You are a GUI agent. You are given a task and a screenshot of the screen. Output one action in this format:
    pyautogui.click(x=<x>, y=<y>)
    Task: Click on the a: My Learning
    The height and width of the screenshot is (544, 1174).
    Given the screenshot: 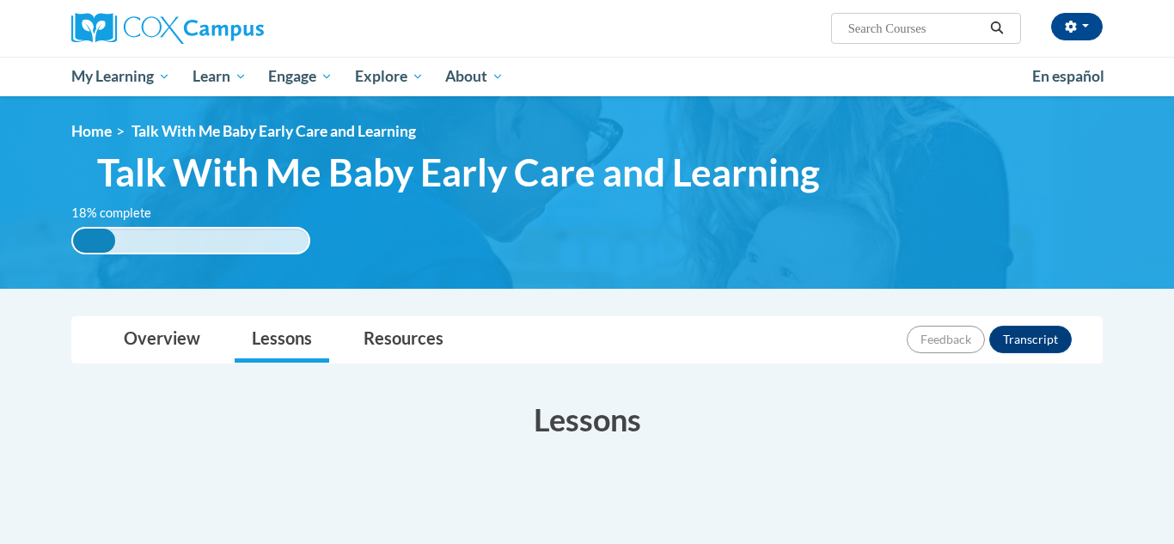 What is the action you would take?
    pyautogui.click(x=120, y=77)
    